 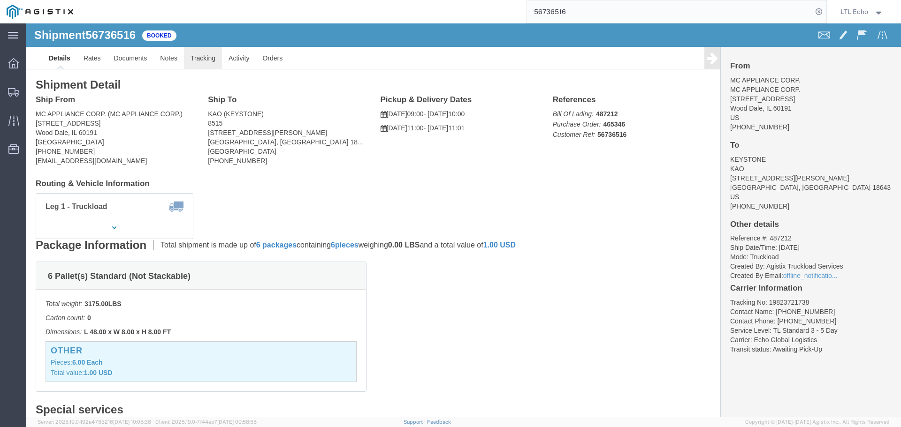 What do you see at coordinates (439, 422) in the screenshot?
I see `a: Feedback` at bounding box center [439, 422].